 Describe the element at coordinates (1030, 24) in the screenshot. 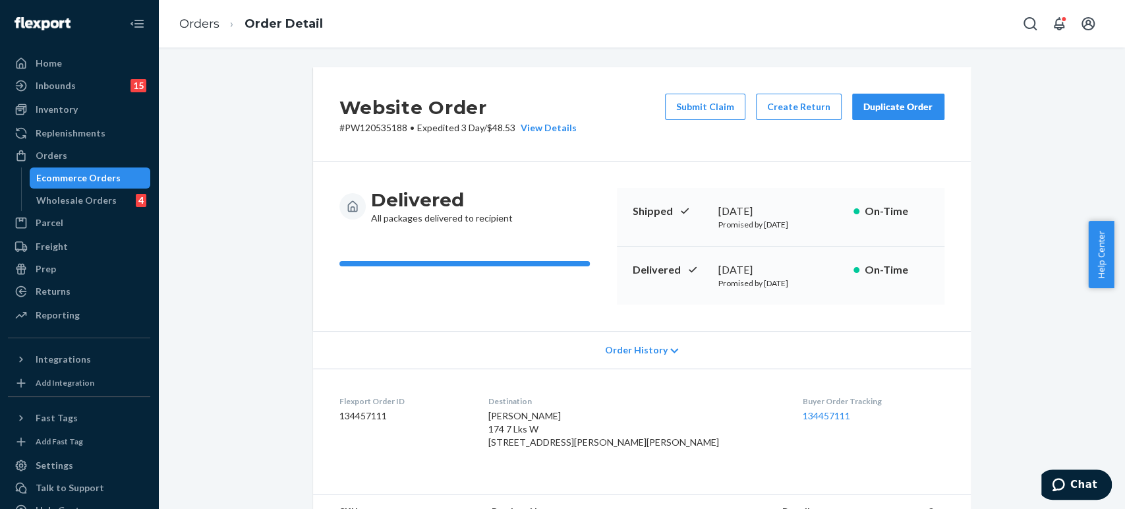

I see `button: Open Search Box` at that location.